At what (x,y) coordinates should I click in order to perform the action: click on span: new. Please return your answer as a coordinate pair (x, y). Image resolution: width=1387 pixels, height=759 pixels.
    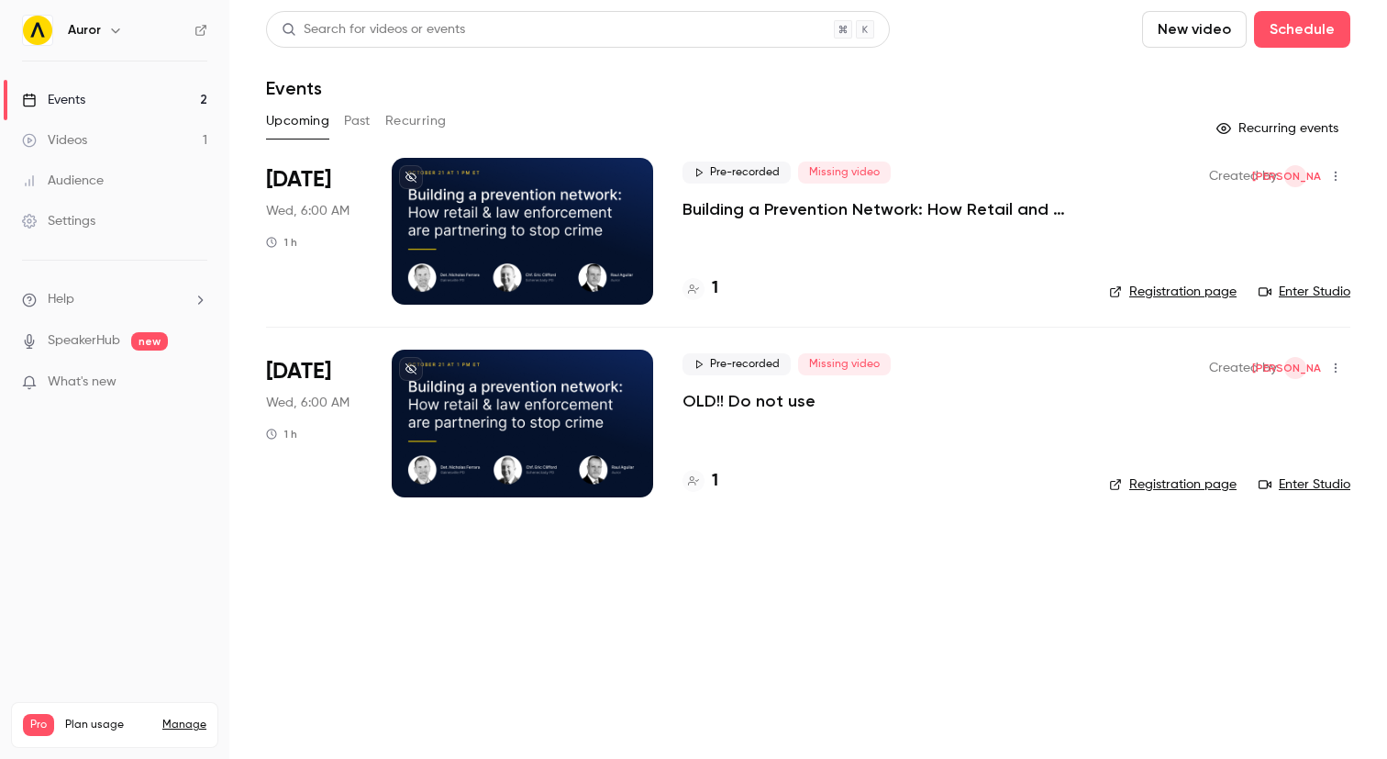
    Looking at the image, I should click on (150, 341).